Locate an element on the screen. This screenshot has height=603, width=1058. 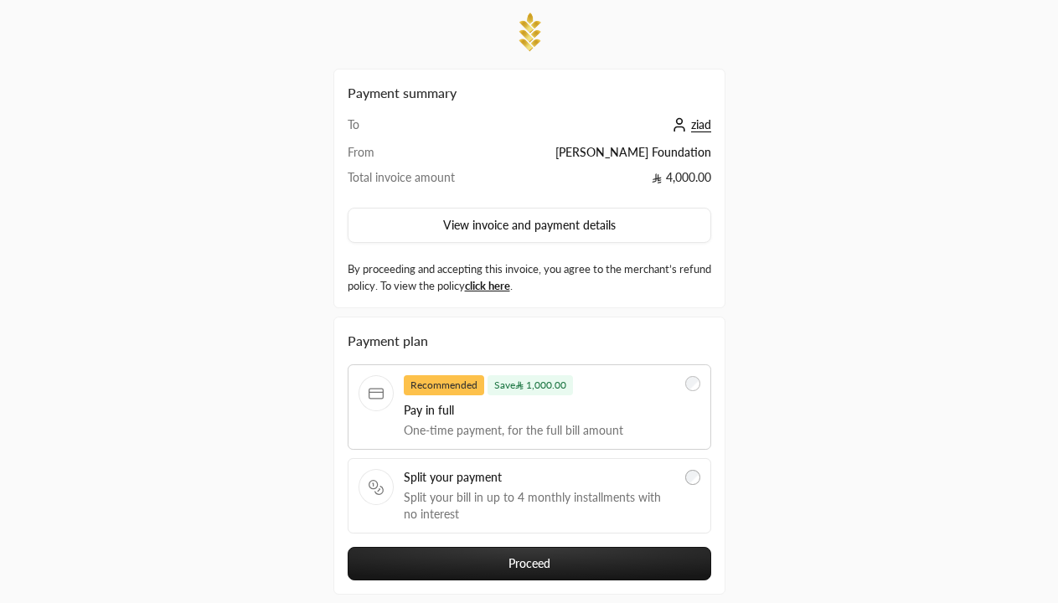
div: Payment plan is located at coordinates (530, 341).